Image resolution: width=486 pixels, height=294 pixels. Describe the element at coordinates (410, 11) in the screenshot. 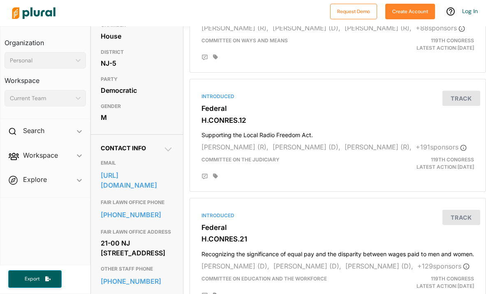

I see `a: Create Account` at that location.